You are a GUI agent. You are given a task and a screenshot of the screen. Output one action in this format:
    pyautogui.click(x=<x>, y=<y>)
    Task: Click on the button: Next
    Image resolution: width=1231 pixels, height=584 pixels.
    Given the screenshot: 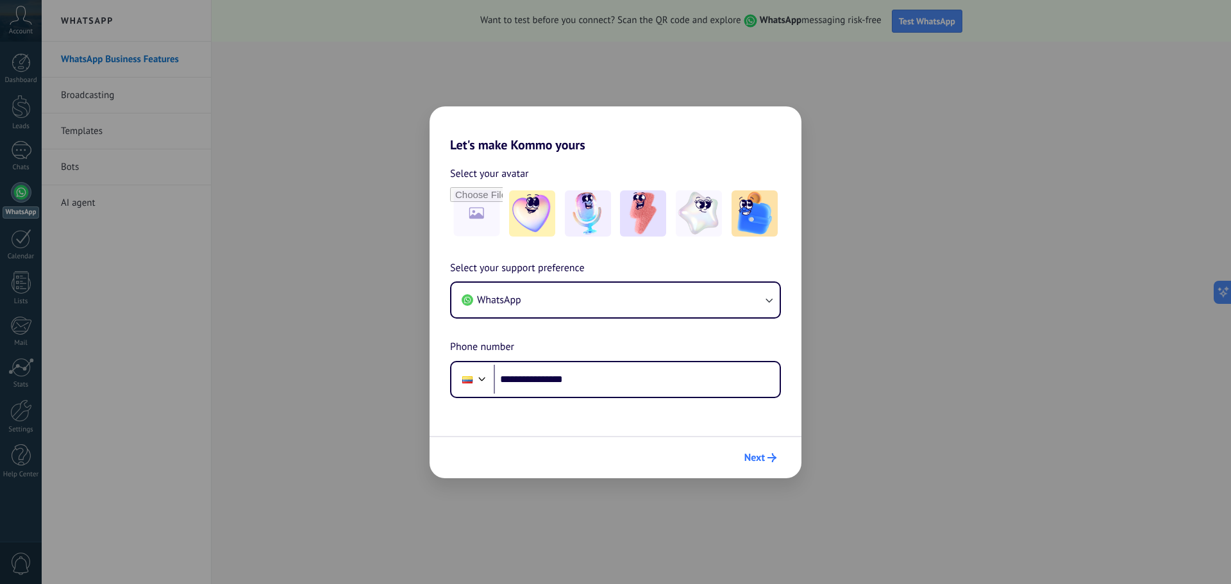 What is the action you would take?
    pyautogui.click(x=761, y=458)
    